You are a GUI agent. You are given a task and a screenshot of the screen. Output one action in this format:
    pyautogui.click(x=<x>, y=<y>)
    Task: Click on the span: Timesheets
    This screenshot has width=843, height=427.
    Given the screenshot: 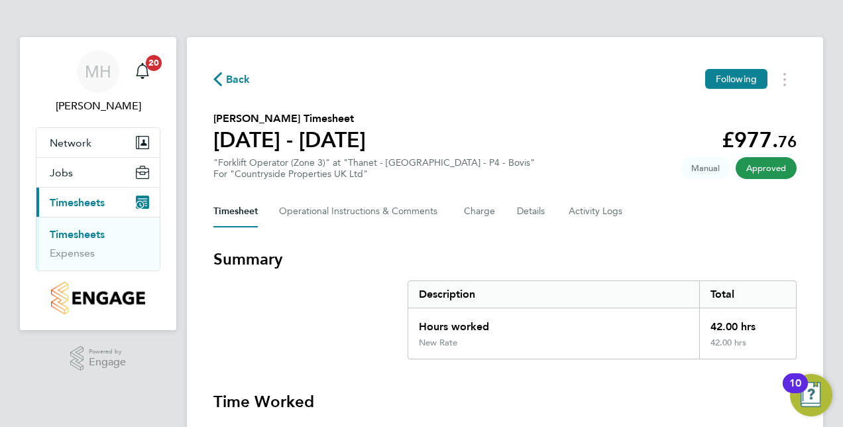 What is the action you would take?
    pyautogui.click(x=77, y=202)
    